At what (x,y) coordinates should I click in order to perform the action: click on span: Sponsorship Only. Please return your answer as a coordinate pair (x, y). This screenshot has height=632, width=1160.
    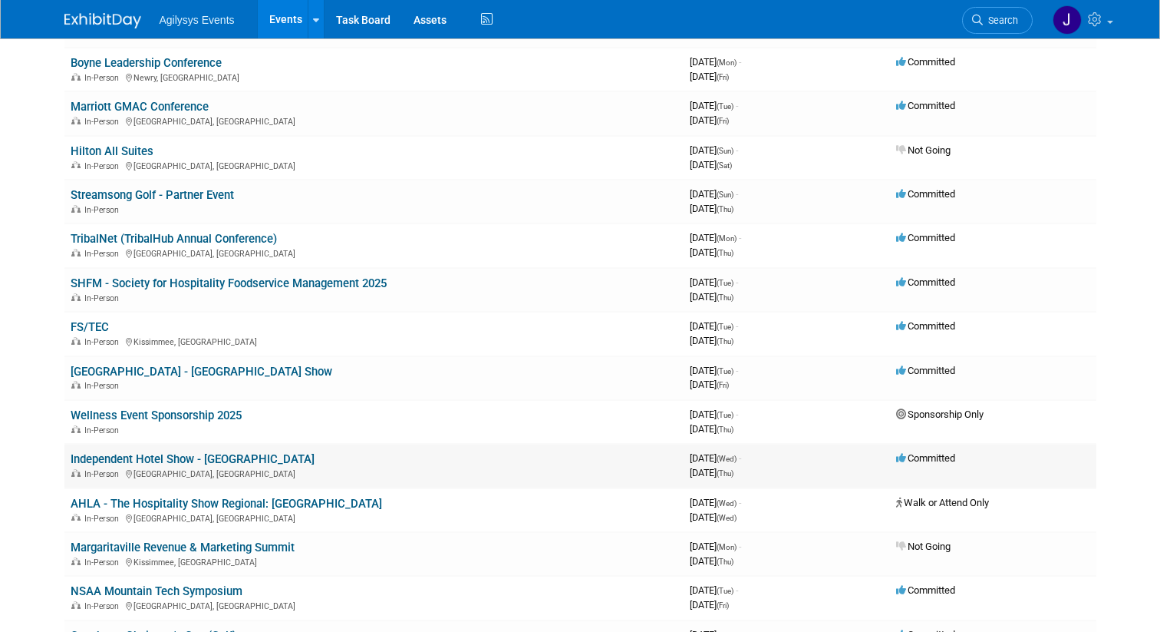
    Looking at the image, I should click on (940, 414).